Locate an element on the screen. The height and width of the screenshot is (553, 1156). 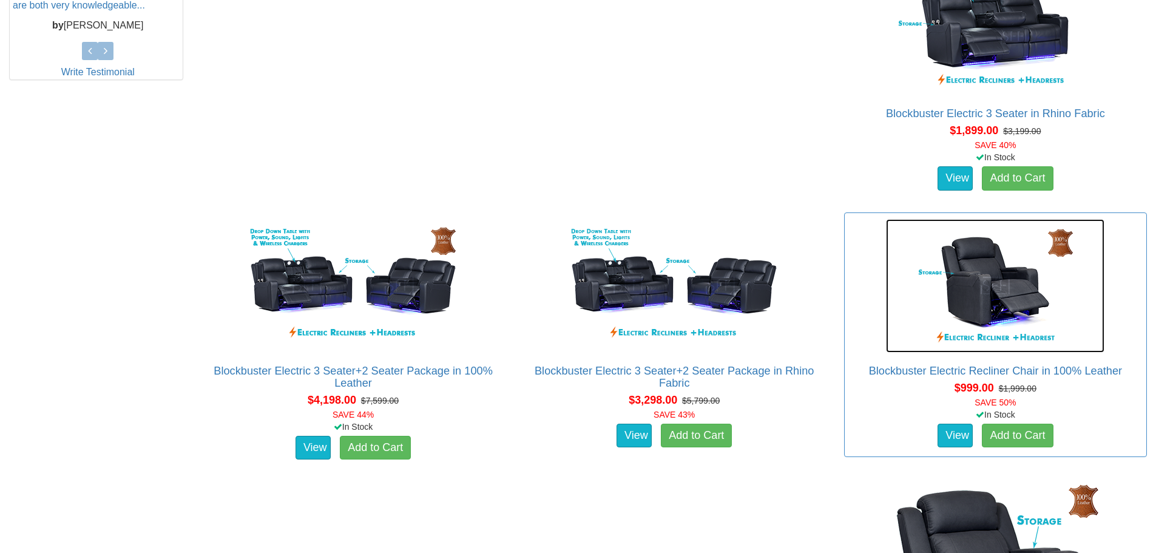
a: Blockbuster Electric 3 Seater in Rhino Fabric is located at coordinates (996, 114).